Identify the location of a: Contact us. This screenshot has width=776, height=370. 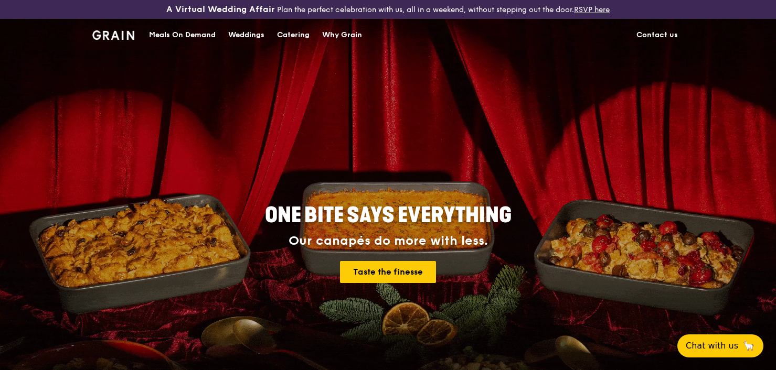
(657, 35).